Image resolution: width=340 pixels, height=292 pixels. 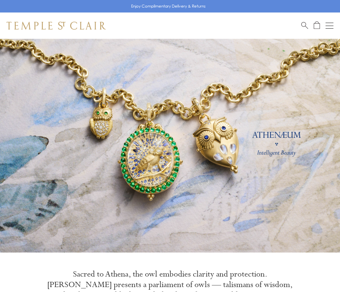 I want to click on p: Enjoy Complimentary Delivery & Returns, so click(x=168, y=6).